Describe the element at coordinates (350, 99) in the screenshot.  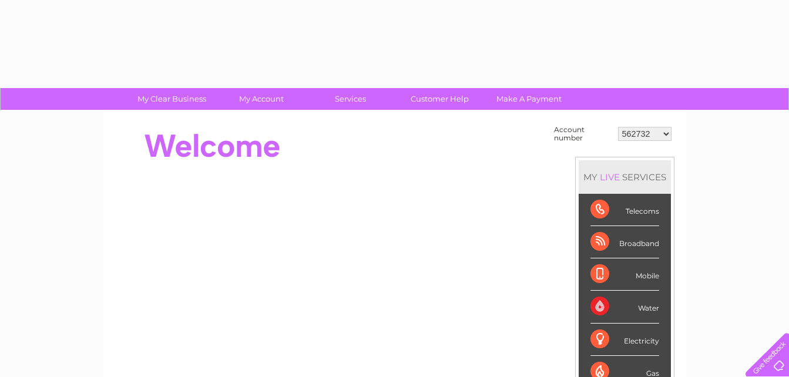
I see `a: Services` at that location.